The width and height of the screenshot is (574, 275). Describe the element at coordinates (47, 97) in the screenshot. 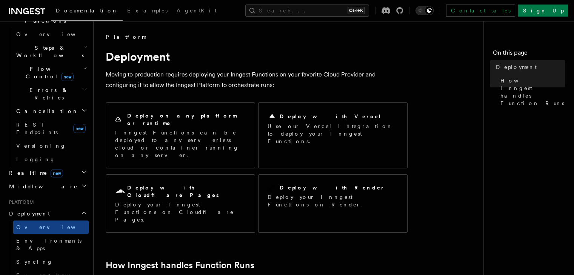

I see `div: Inngest Functions` at that location.